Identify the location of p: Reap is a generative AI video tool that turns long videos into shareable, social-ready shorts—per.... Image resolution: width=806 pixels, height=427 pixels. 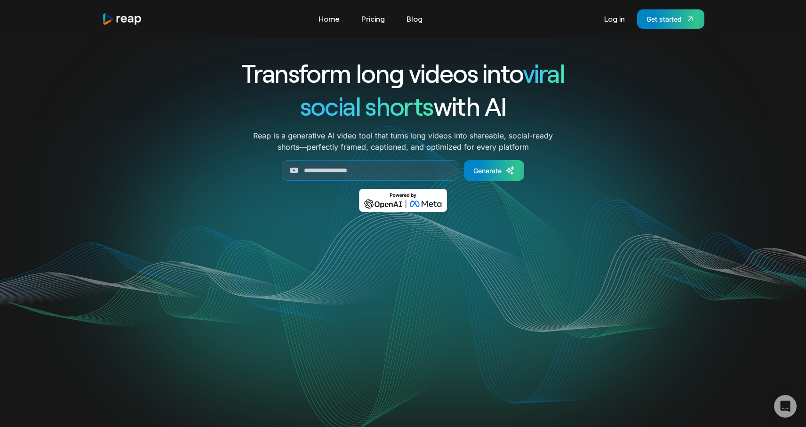
(403, 141).